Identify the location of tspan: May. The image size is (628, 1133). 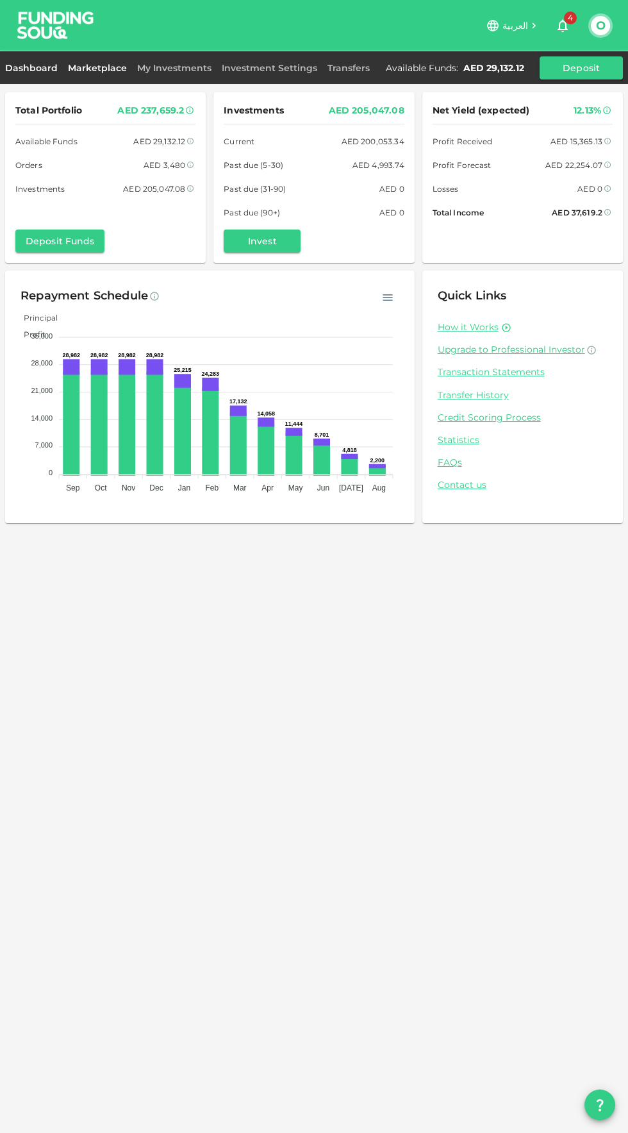
(296, 488).